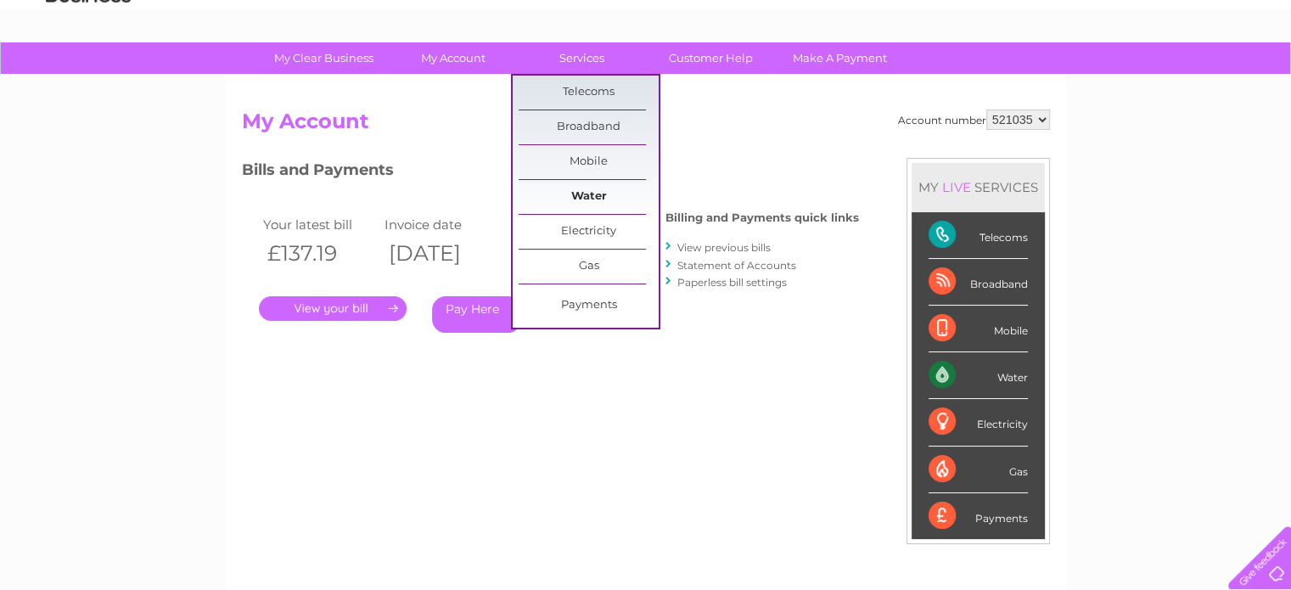  What do you see at coordinates (978, 516) in the screenshot?
I see `div: Payments` at bounding box center [978, 516].